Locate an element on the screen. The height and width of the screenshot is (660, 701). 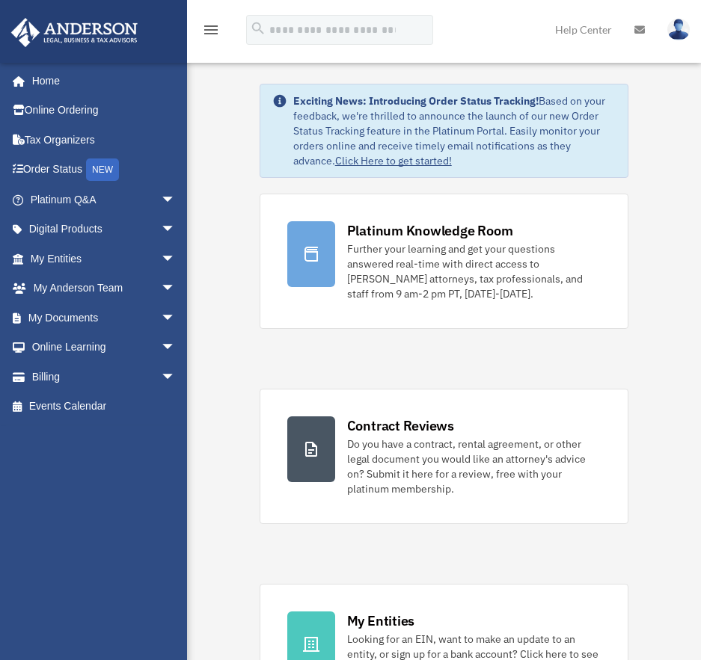
img: Anderson Advisors Platinum Portal is located at coordinates (74, 32).